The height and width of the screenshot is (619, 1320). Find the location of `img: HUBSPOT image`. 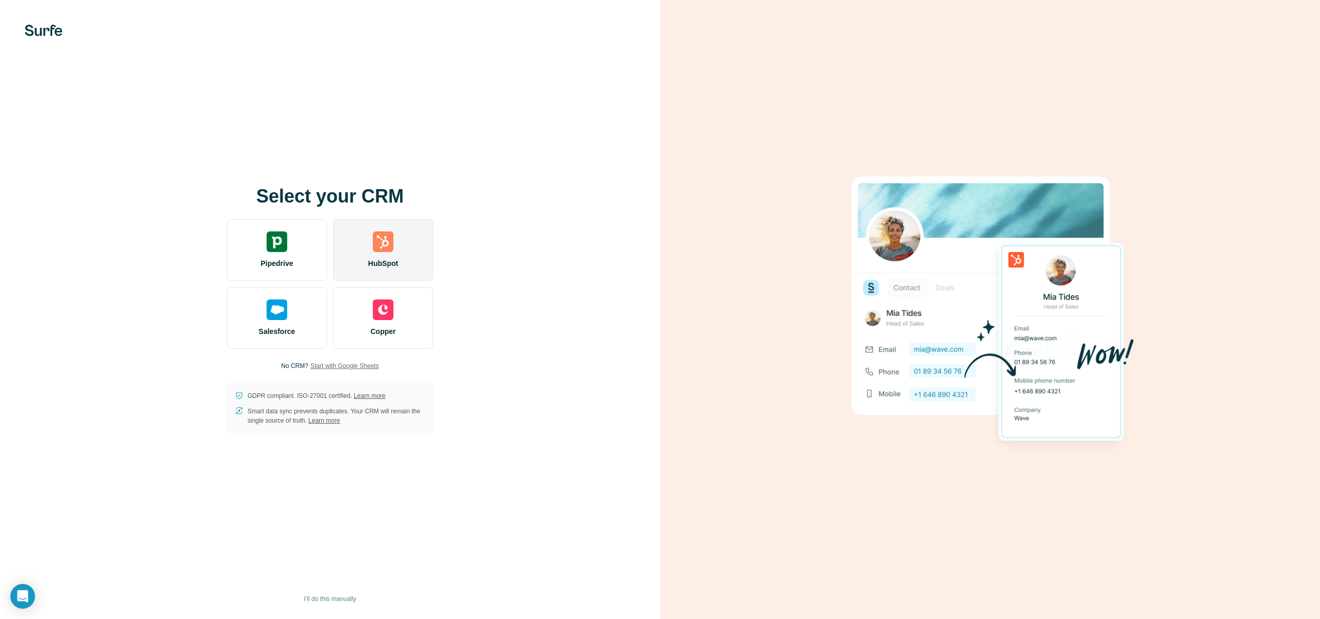

img: HUBSPOT image is located at coordinates (990, 310).